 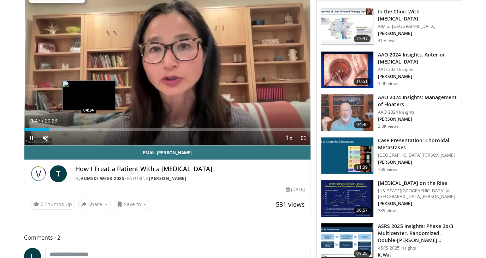 What do you see at coordinates (418, 144) in the screenshot?
I see `h3: Case Presentation: Choroidal Metastases` at bounding box center [418, 144].